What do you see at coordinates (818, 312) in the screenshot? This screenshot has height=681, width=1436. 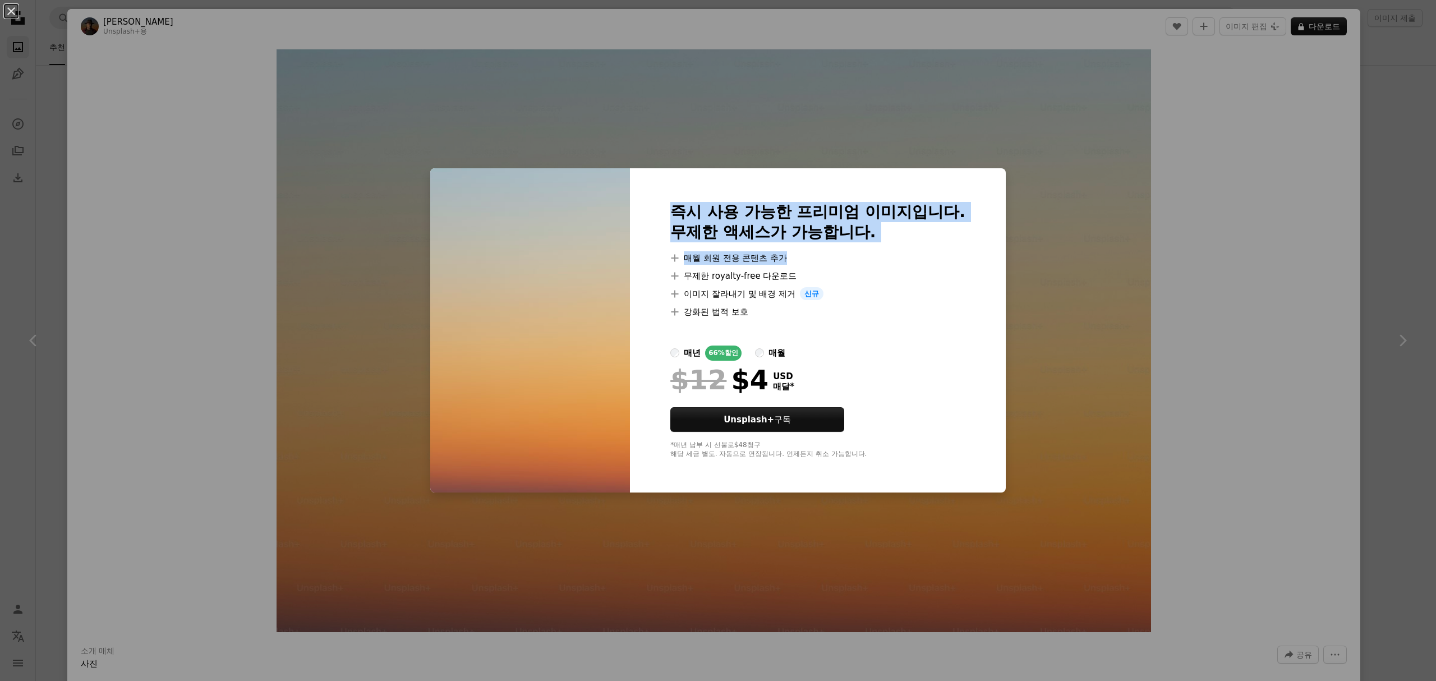 I see `li: 강화된 법적 보호` at bounding box center [818, 312].